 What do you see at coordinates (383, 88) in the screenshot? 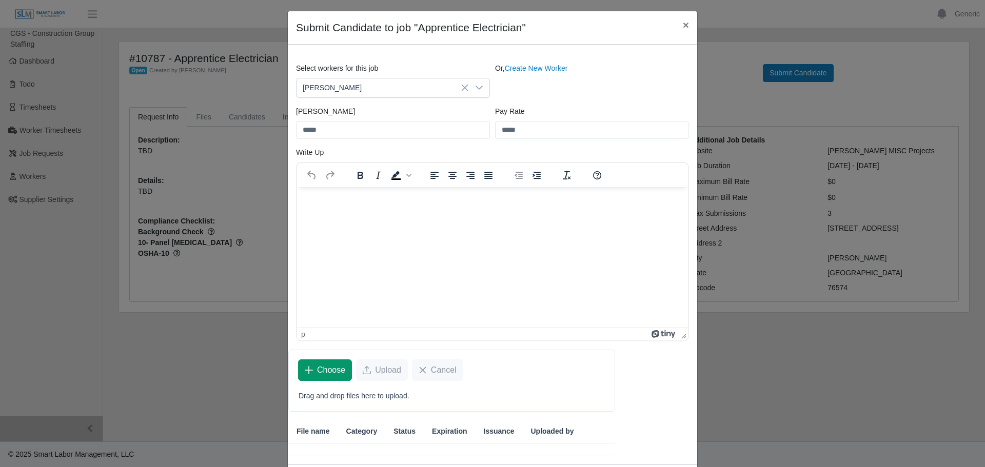
I see `span: Alejandro Cordero Rojas` at bounding box center [383, 88].